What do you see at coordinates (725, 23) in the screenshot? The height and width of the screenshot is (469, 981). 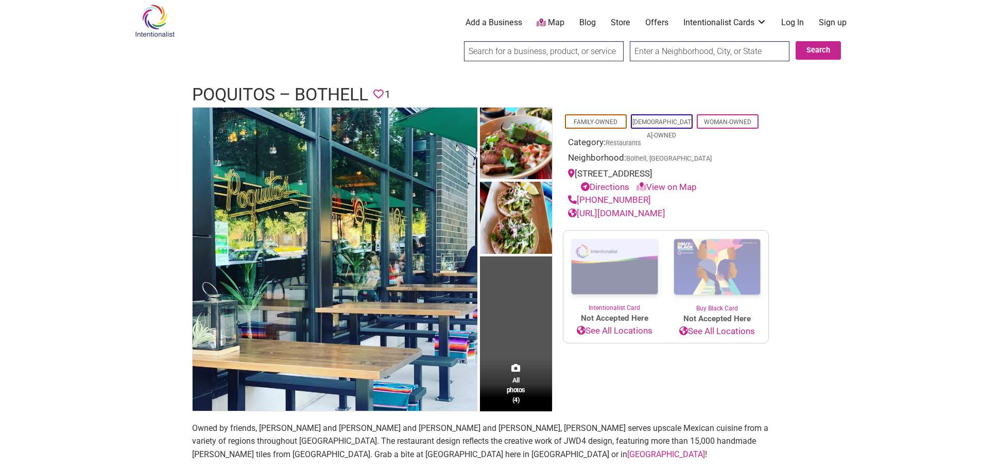 I see `a: Intentionalist Cards` at bounding box center [725, 23].